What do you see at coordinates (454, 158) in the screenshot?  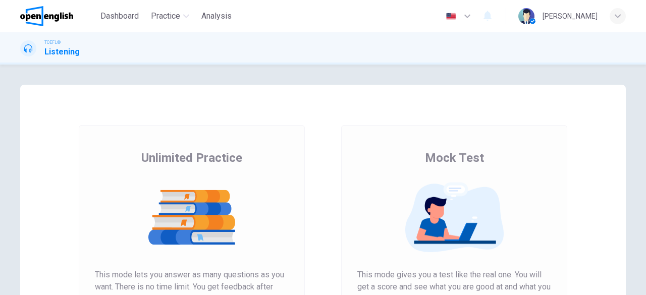 I see `span: Mock Test` at bounding box center [454, 158].